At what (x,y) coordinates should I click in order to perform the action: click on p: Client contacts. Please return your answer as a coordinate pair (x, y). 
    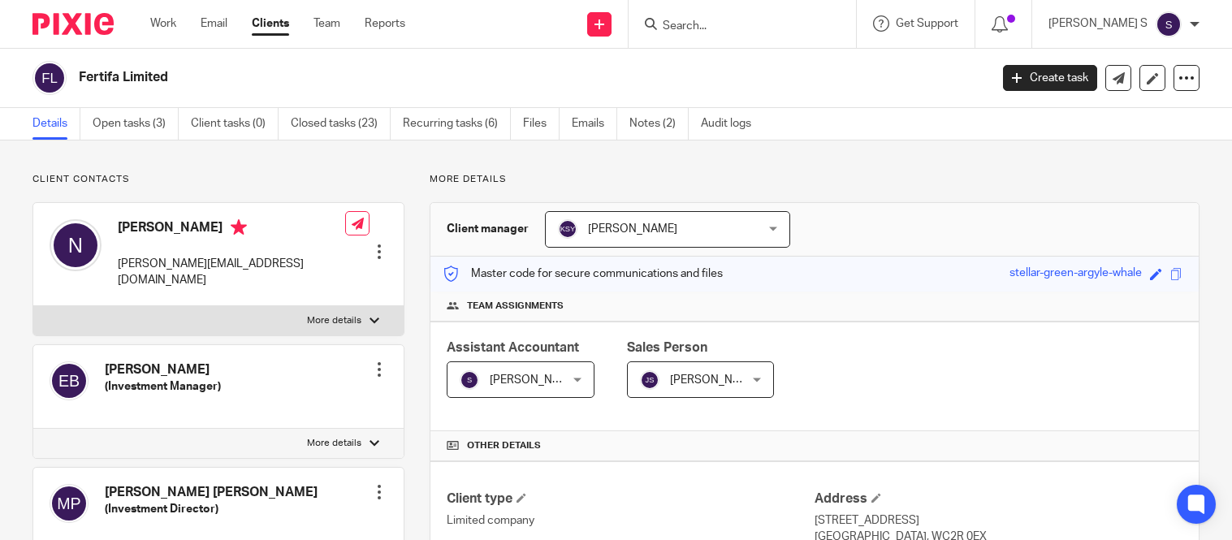
    Looking at the image, I should click on (218, 179).